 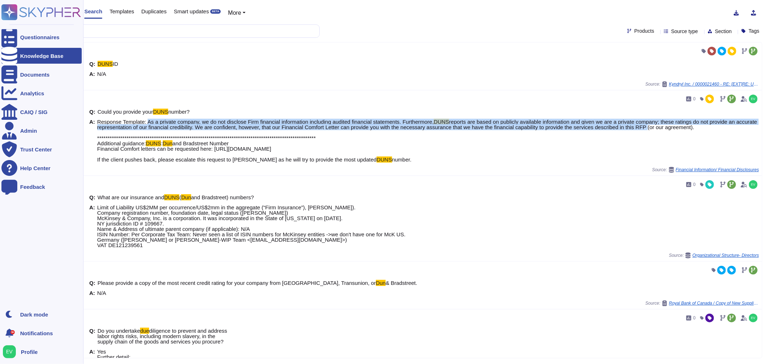 What do you see at coordinates (41, 37) in the screenshot?
I see `a: Questionnaires` at bounding box center [41, 37].